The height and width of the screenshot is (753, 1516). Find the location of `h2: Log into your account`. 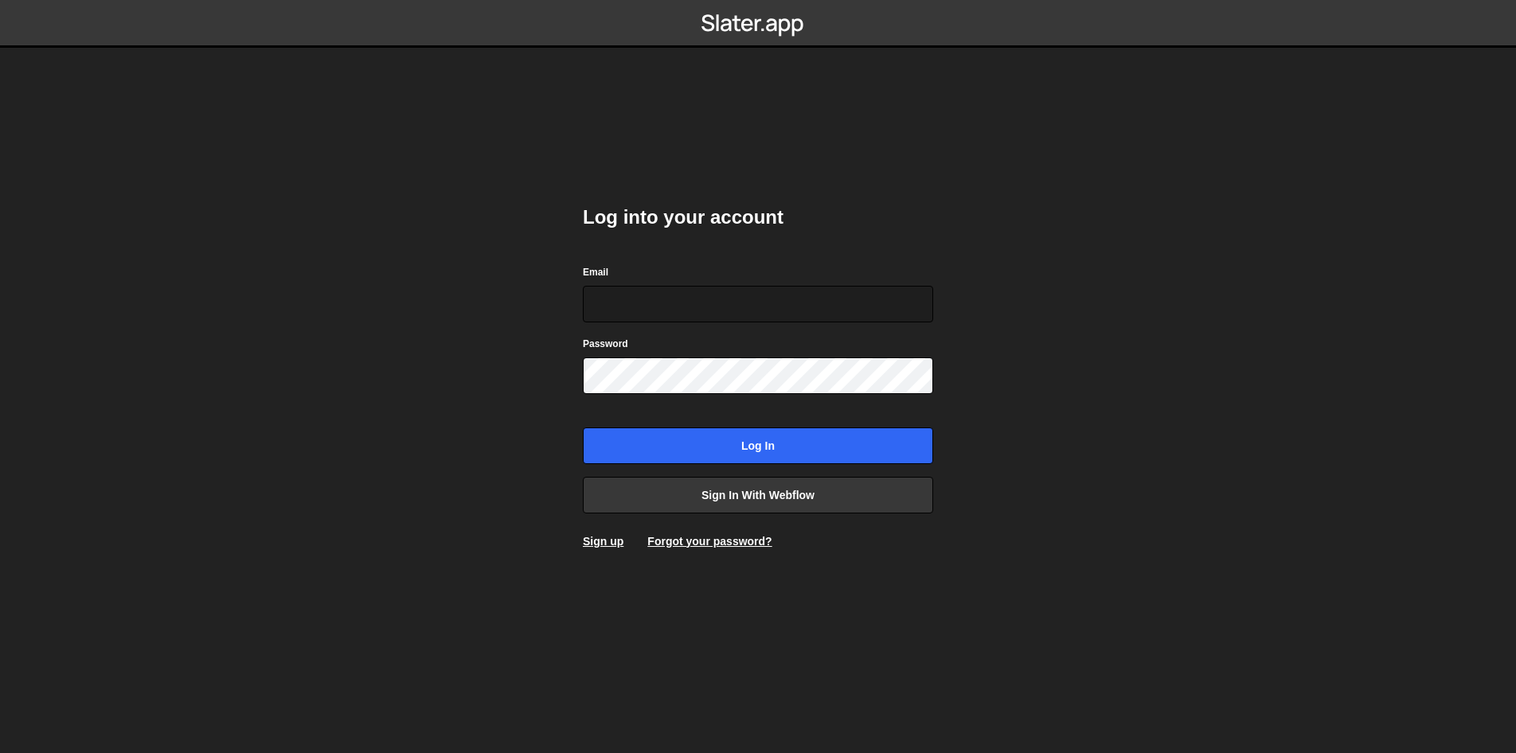

h2: Log into your account is located at coordinates (758, 217).